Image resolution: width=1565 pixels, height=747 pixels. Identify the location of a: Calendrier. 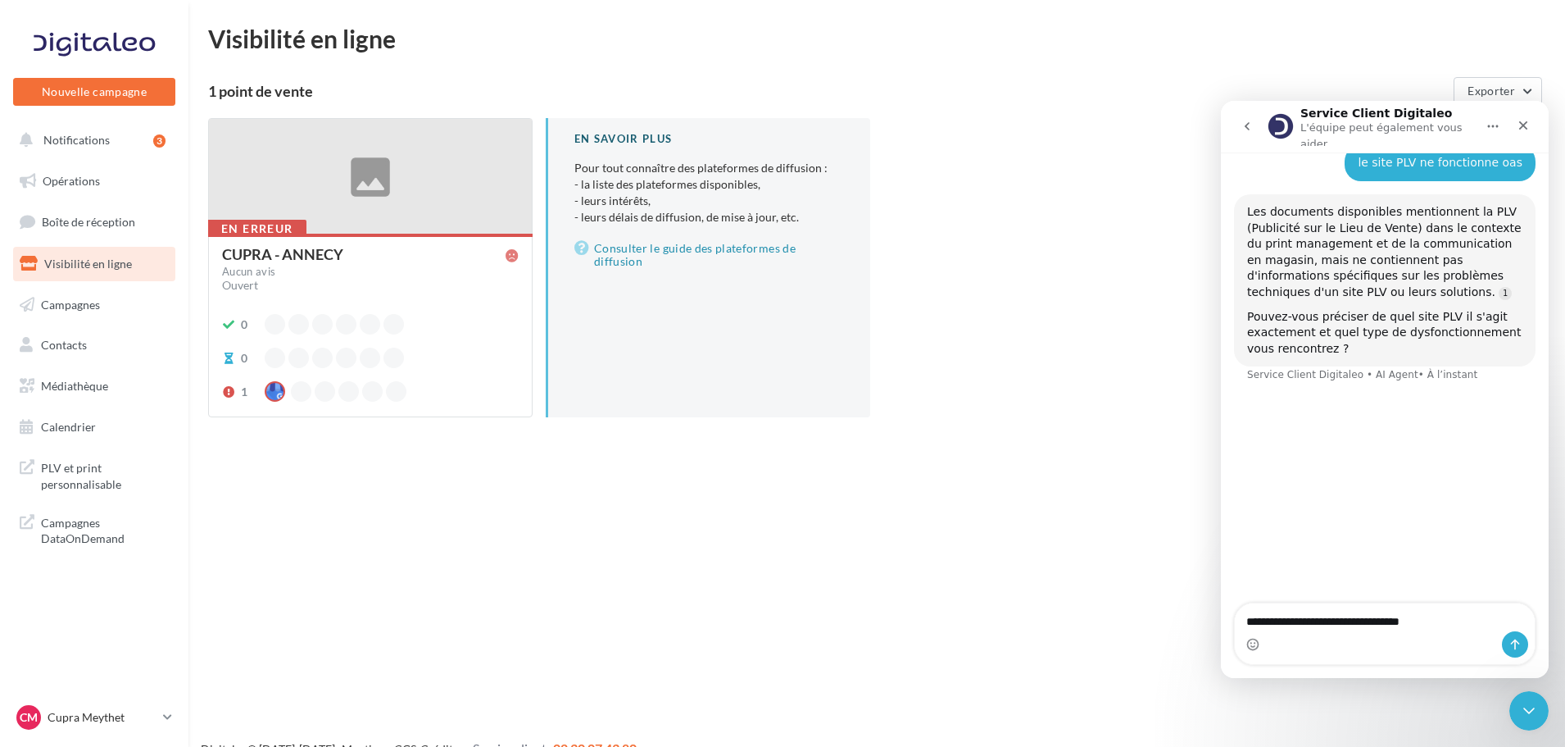
(94, 427).